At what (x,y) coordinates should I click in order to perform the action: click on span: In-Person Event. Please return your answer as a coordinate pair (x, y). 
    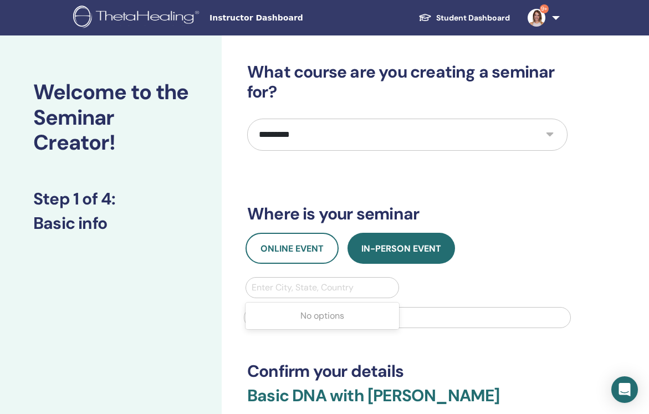
    Looking at the image, I should click on (401, 248).